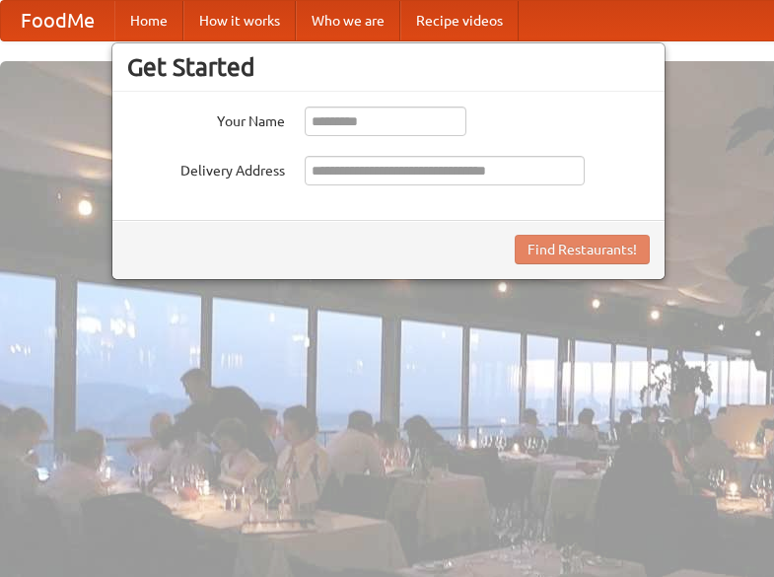  Describe the element at coordinates (389, 67) in the screenshot. I see `h3: Get Started` at that location.